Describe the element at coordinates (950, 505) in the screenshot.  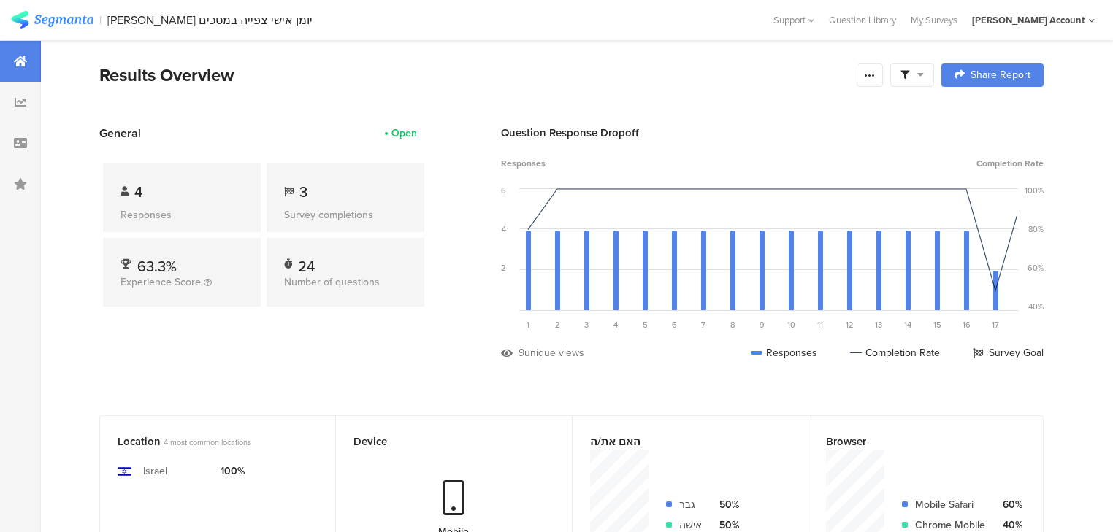
I see `div: Mobile Safari` at that location.